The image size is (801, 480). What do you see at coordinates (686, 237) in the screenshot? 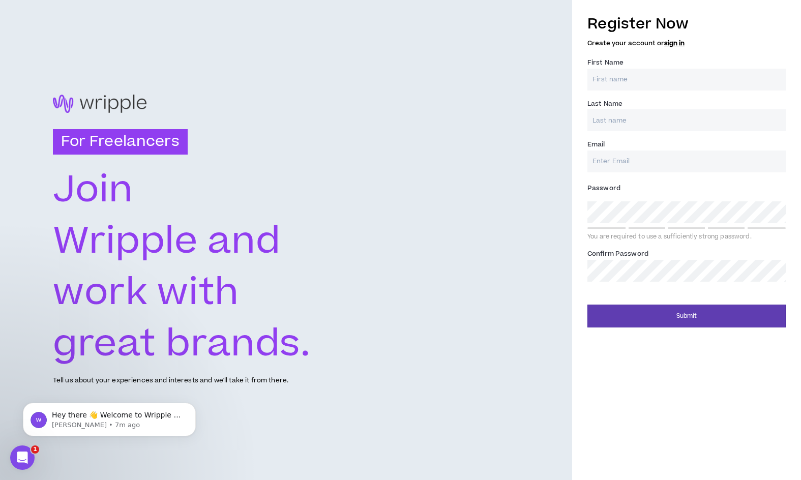
I see `div: You are required to use a sufficiently strong password.` at bounding box center [686, 237].